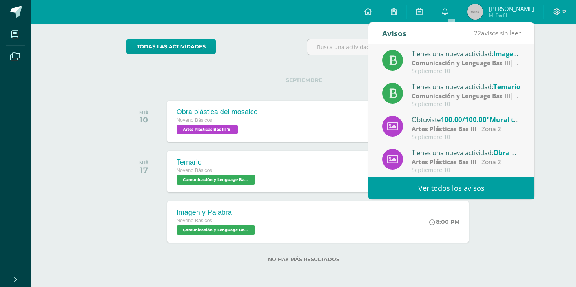 The image size is (576, 287). Describe the element at coordinates (466, 119) in the screenshot. I see `div: Obtuviste en` at that location.